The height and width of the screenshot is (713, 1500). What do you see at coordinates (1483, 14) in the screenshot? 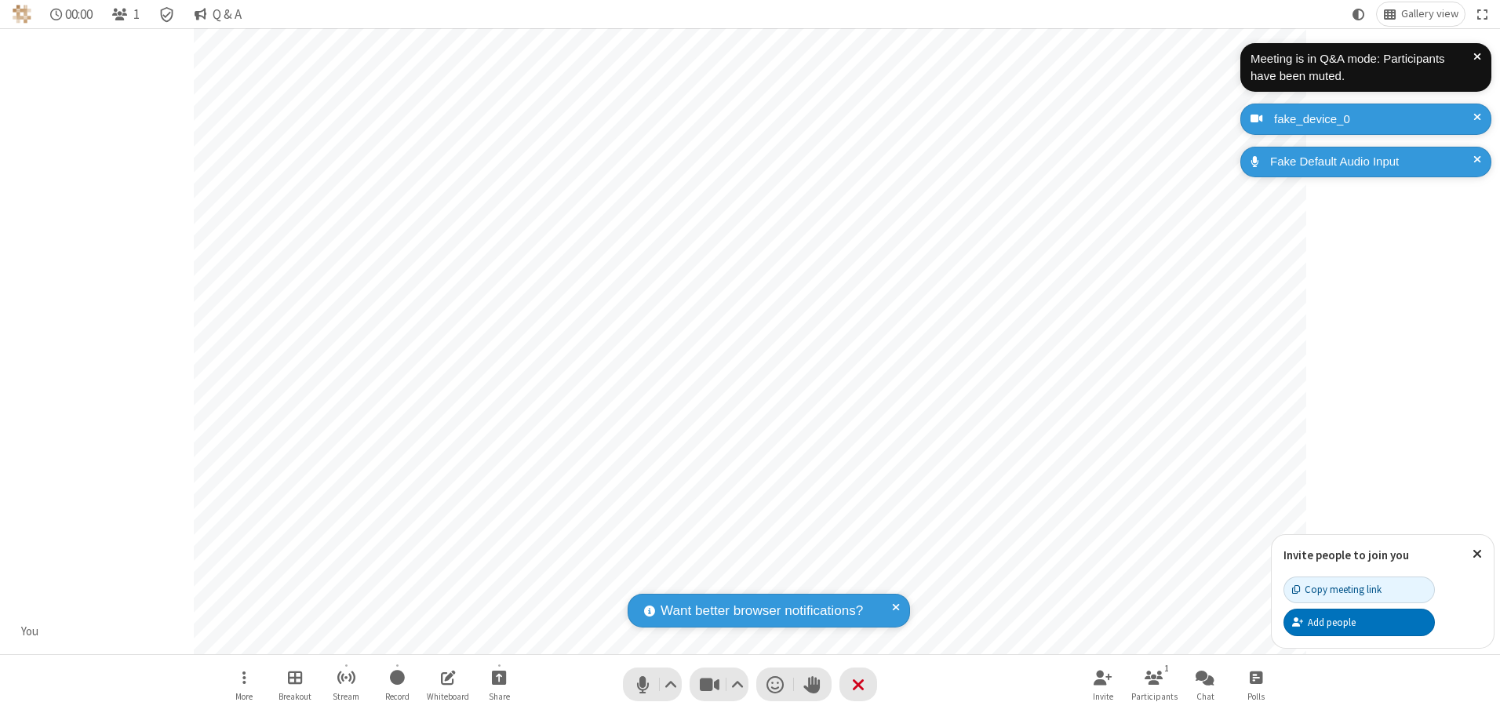
I see `button: Fullscreen` at bounding box center [1483, 14].